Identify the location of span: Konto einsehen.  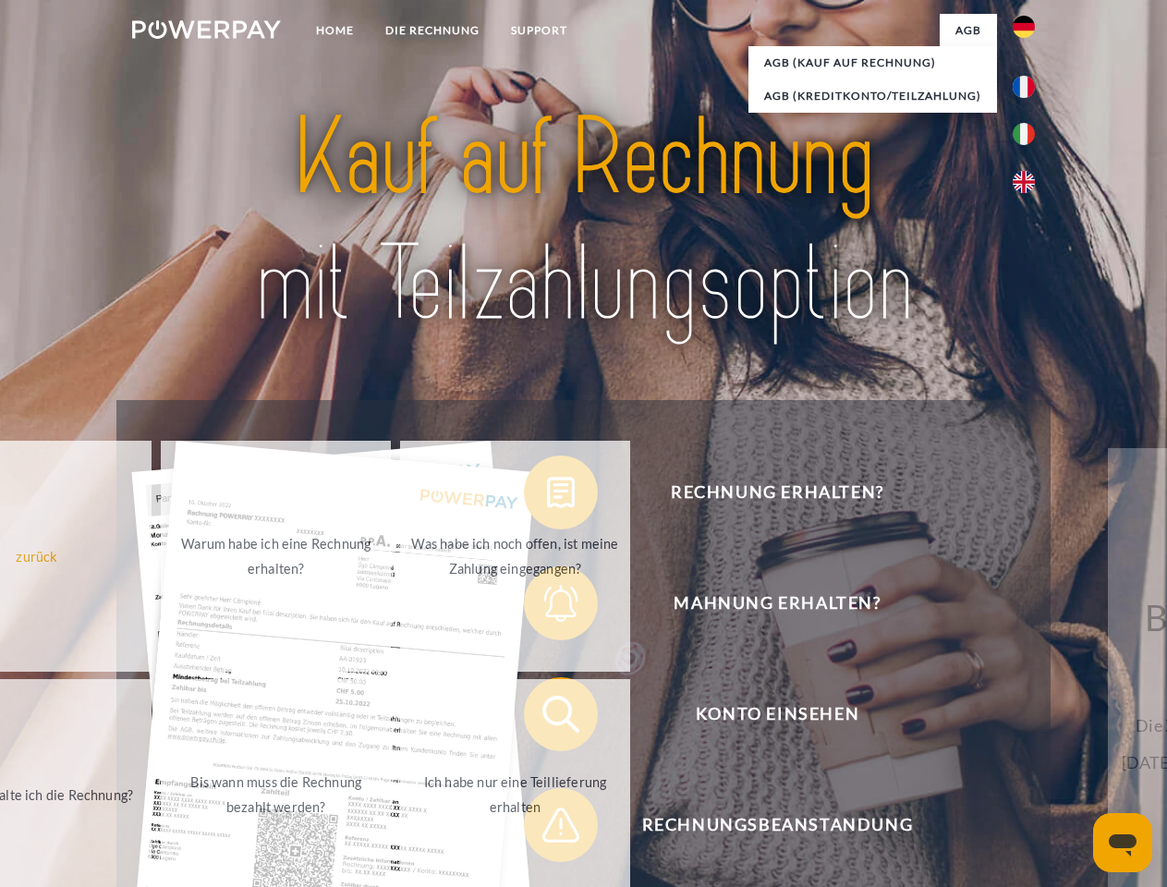
(777, 714).